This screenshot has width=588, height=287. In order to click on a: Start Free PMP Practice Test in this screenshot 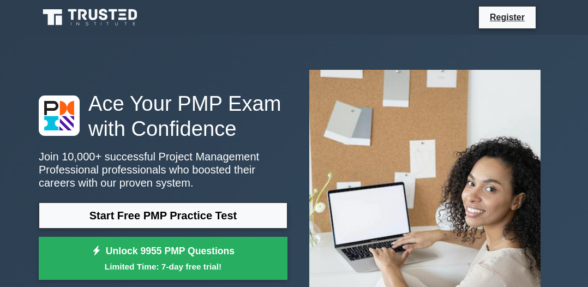, I will do `click(163, 215)`.